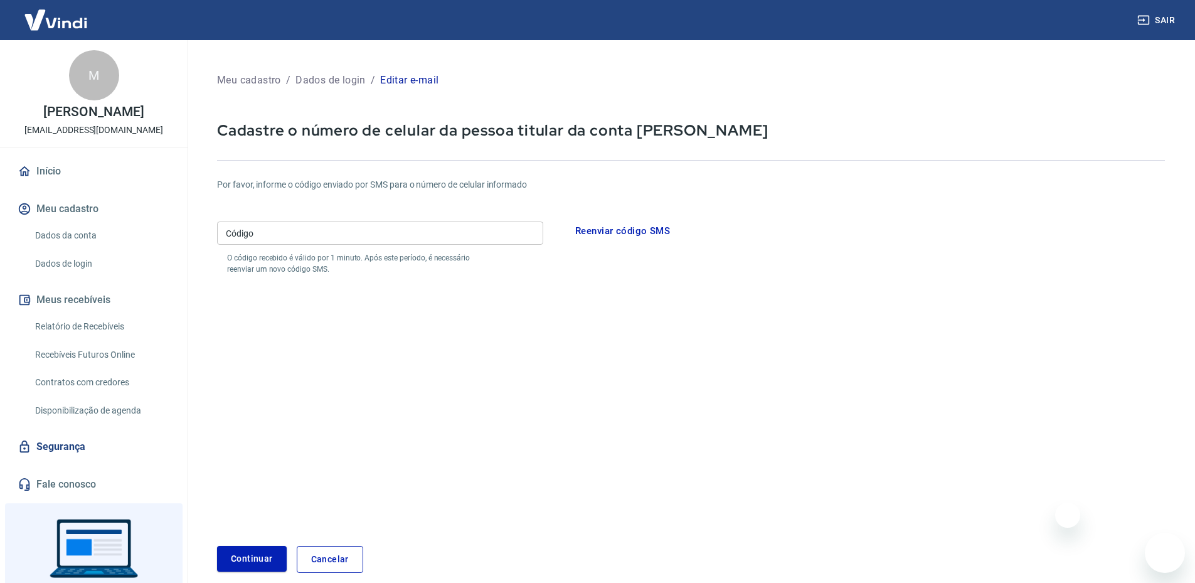 Image resolution: width=1195 pixels, height=583 pixels. What do you see at coordinates (1157, 20) in the screenshot?
I see `button: Sair` at bounding box center [1157, 20].